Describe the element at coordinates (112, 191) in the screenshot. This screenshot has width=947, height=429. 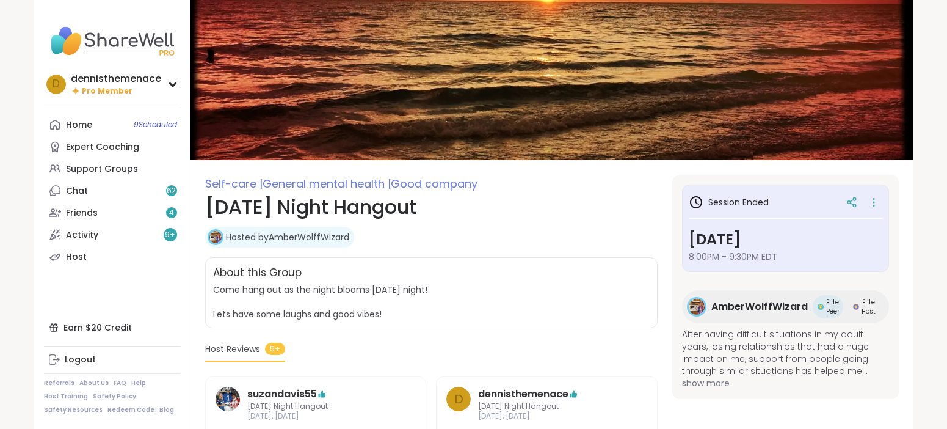
I see `a: Chat62` at that location.